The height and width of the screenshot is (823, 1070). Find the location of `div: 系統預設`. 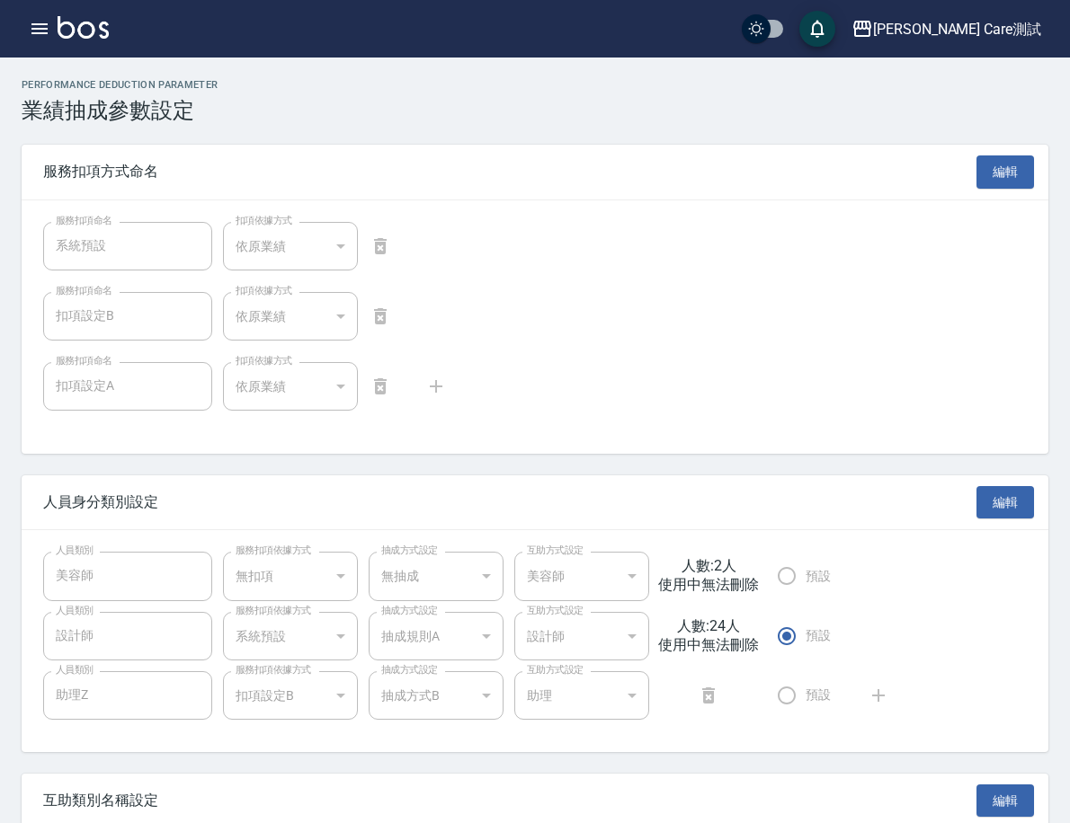

div: 系統預設 is located at coordinates (290, 636).